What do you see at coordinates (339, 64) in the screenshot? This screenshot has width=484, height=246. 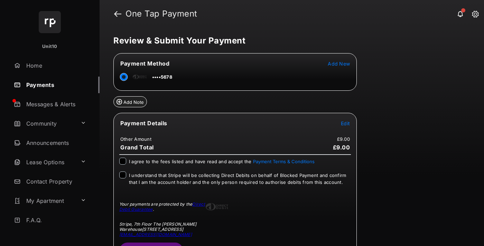 I see `span: Add New` at bounding box center [339, 64].